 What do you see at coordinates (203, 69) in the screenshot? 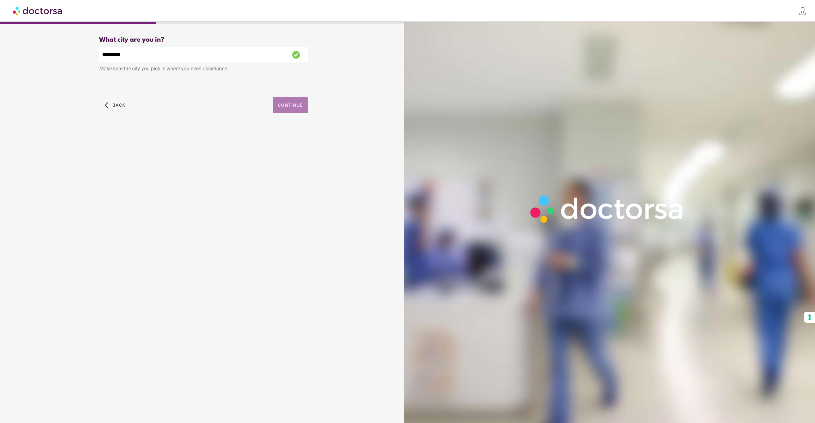
I see `div: Make sure the city you pick is where you need assistance.` at bounding box center [203, 69].